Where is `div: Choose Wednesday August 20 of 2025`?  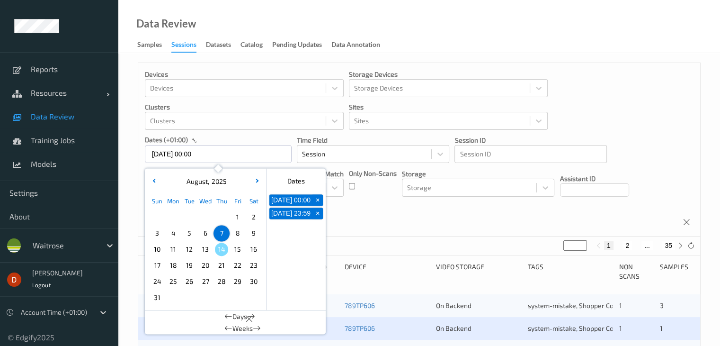 div: Choose Wednesday August 20 of 2025 is located at coordinates (205, 265).